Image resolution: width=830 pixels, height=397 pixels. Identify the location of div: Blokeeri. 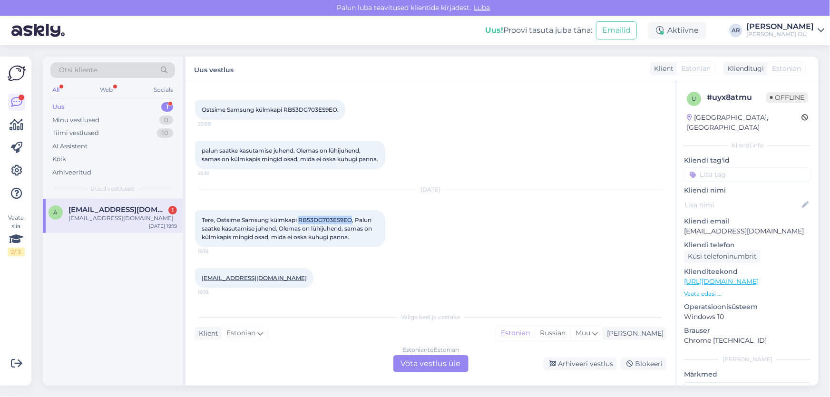
(644, 364).